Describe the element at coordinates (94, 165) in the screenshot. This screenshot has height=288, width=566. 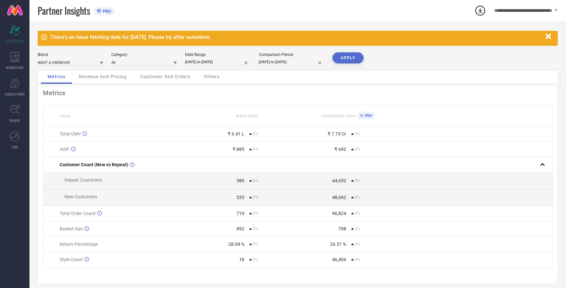
I see `span: Customer Count (New vs Repeat)` at that location.